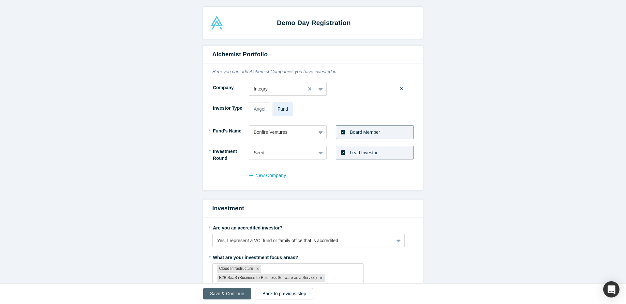 This screenshot has height=304, width=626. What do you see at coordinates (321, 278) in the screenshot?
I see `div: Remove B2B SaaS (Business-to-Business Software as a Service)` at bounding box center [321, 278].